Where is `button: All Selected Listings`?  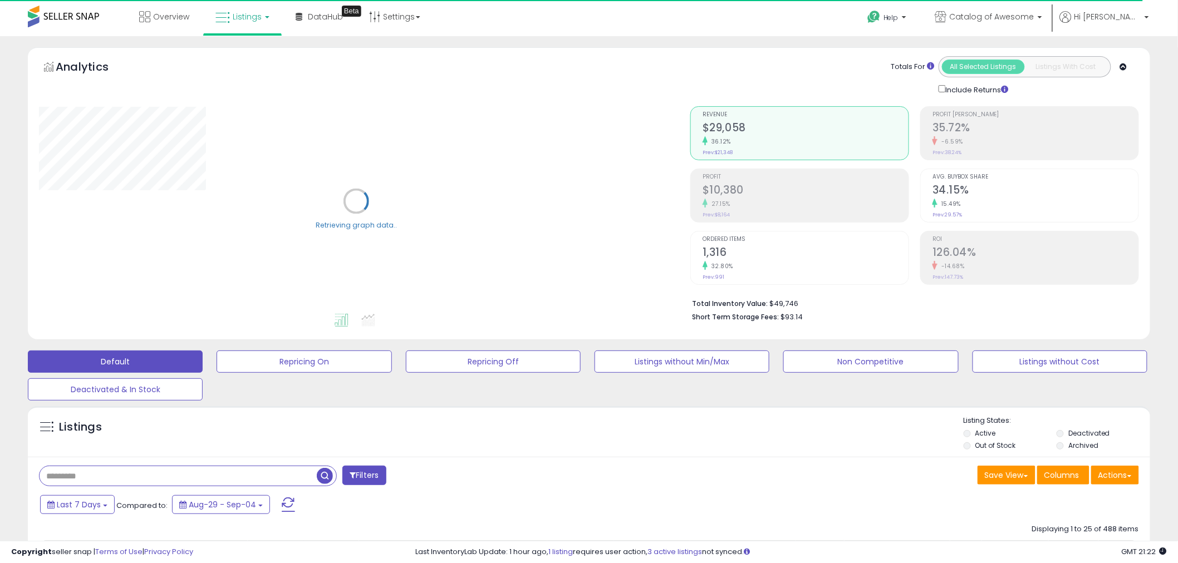 button: All Selected Listings is located at coordinates (983, 67).